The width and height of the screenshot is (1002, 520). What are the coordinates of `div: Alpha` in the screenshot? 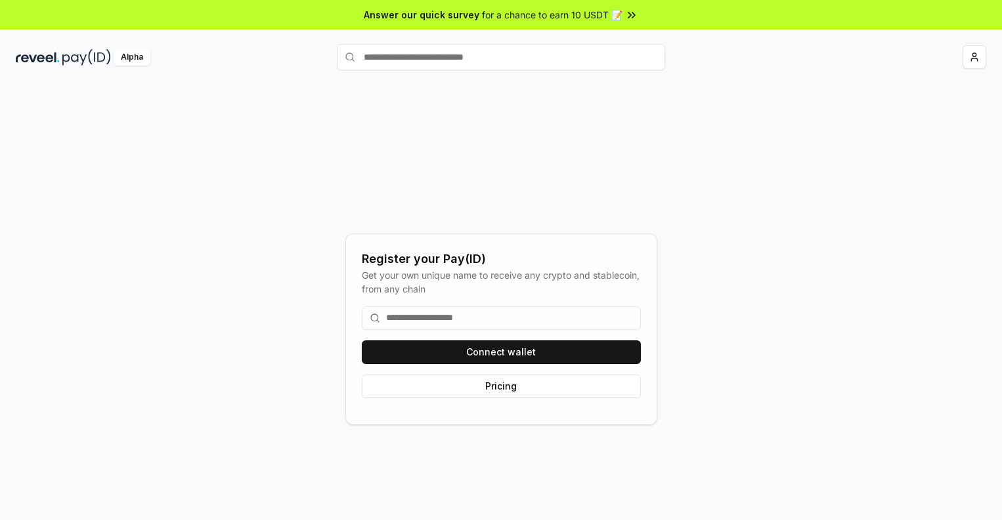 It's located at (132, 57).